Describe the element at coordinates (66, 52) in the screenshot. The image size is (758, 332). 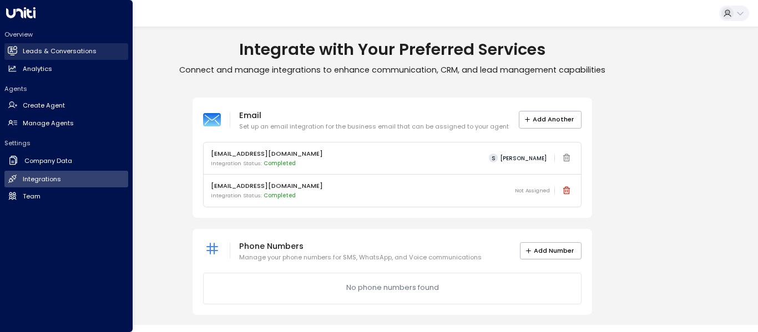
I see `a: Leads & Conversations` at that location.